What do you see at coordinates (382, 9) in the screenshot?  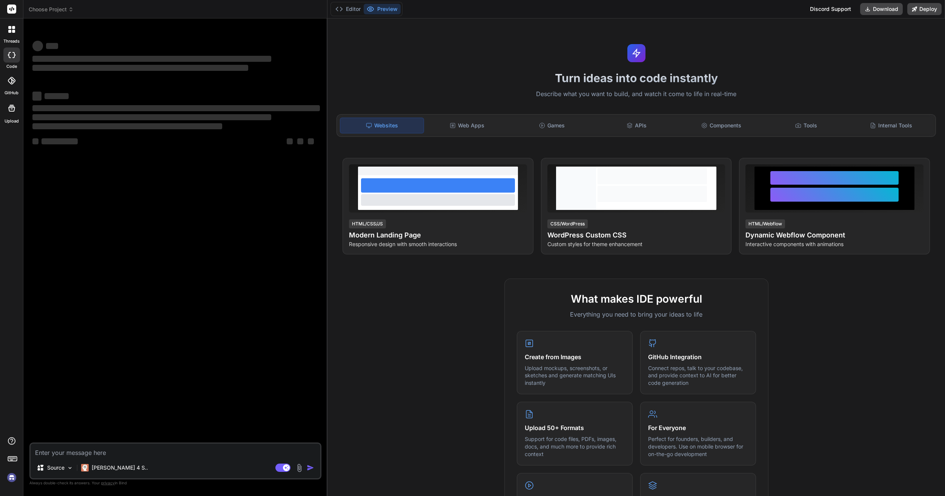 I see `button: Preview` at bounding box center [382, 9].